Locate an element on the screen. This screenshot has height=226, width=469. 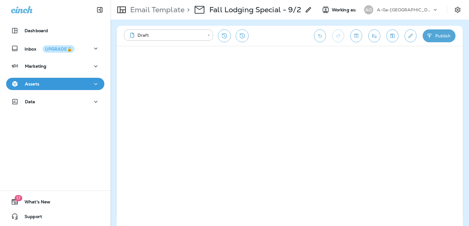
div: UPGRADE🔒 is located at coordinates (59, 49).